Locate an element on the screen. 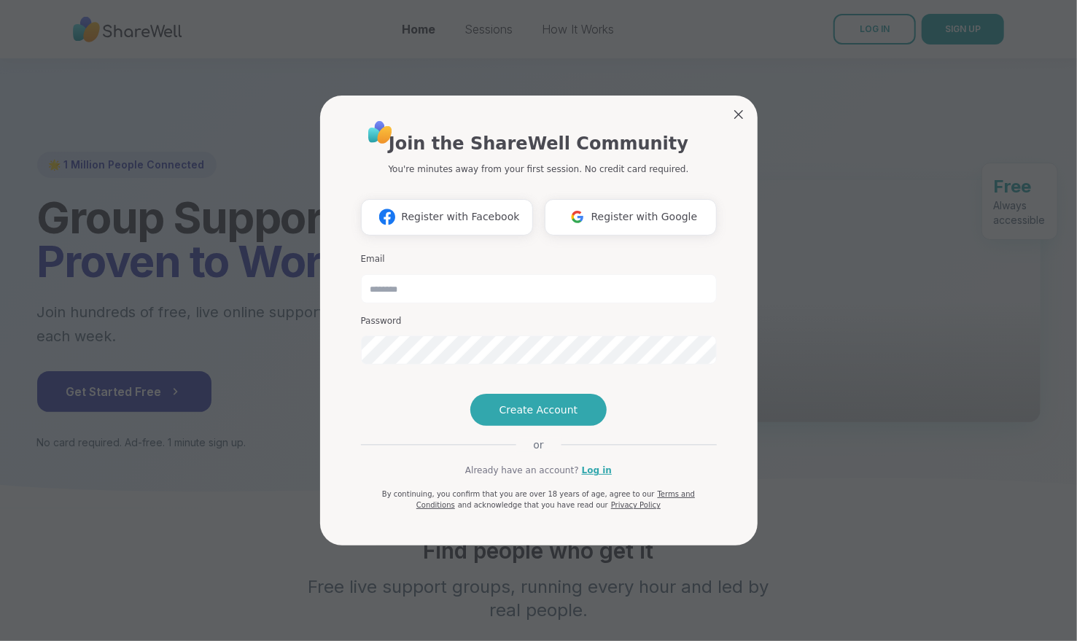 Image resolution: width=1077 pixels, height=641 pixels. img: ShareWell Logo is located at coordinates (380, 132).